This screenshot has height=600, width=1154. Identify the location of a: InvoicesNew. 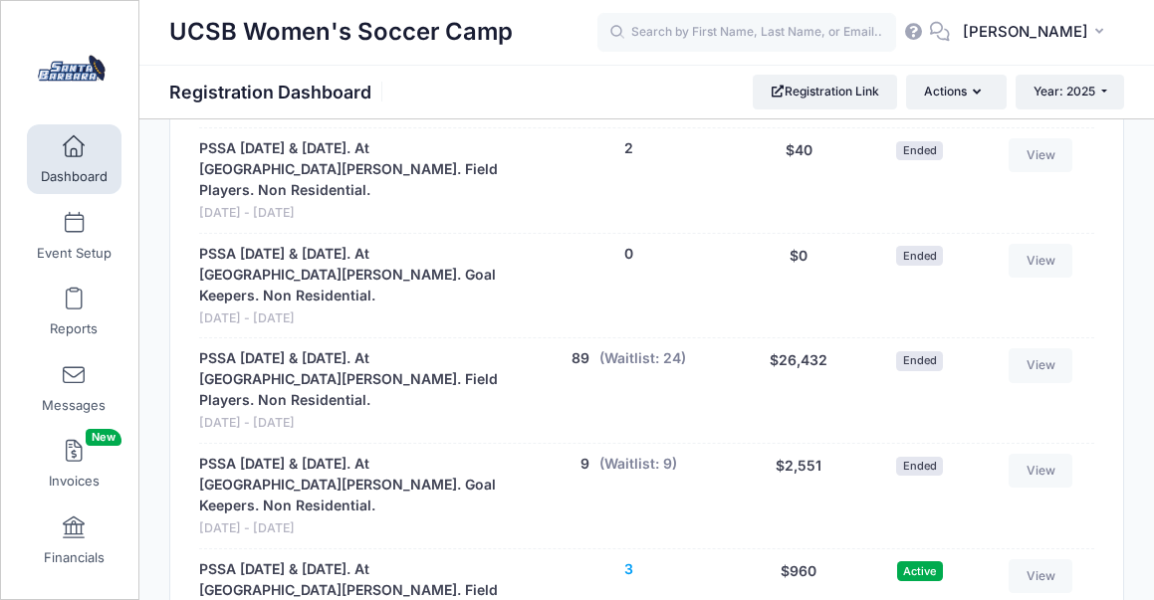
(74, 464).